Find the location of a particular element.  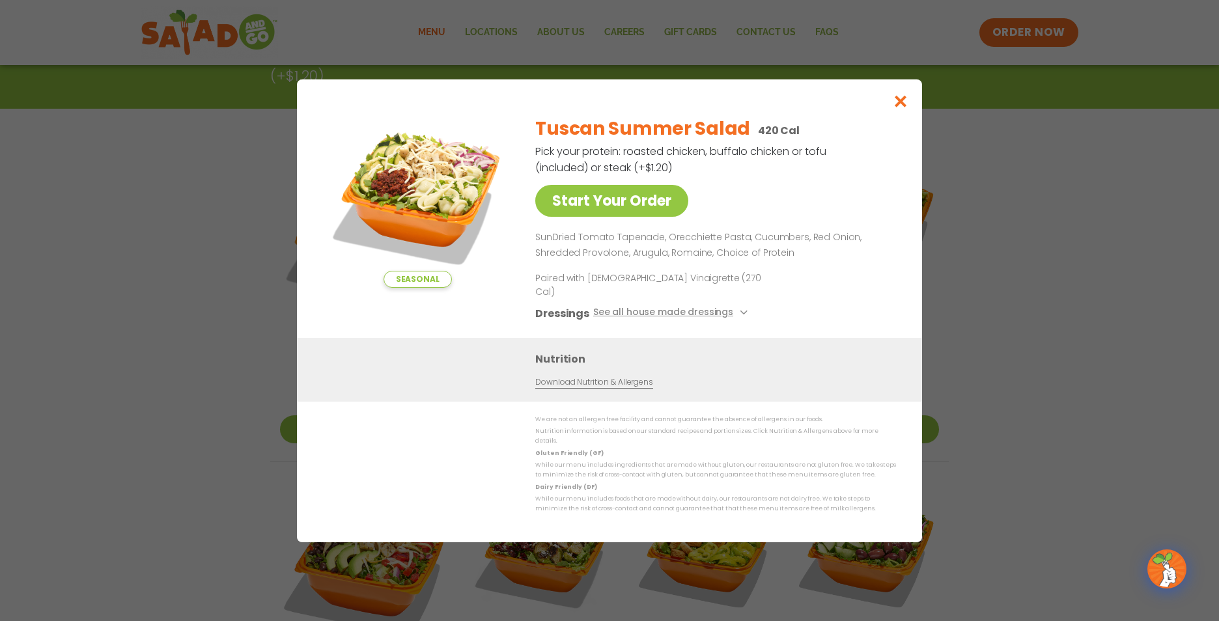

p: We are not an allergen free facility and cannot guarantee the absence of allergens in our foods. is located at coordinates (716, 419).